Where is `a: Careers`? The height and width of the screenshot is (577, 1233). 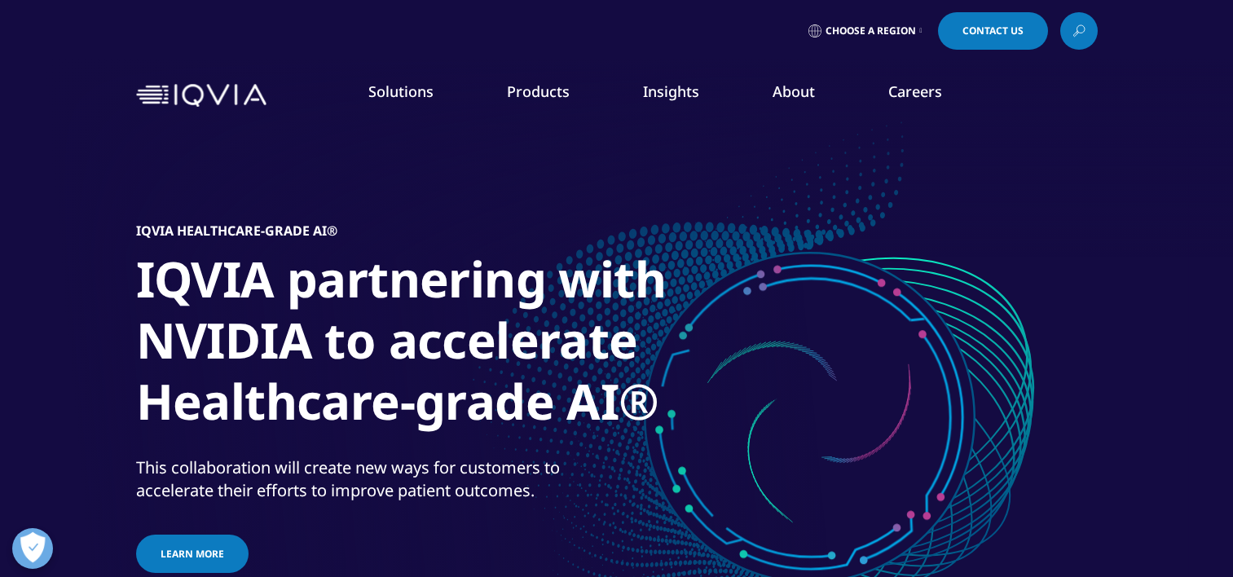
a: Careers is located at coordinates (916, 91).